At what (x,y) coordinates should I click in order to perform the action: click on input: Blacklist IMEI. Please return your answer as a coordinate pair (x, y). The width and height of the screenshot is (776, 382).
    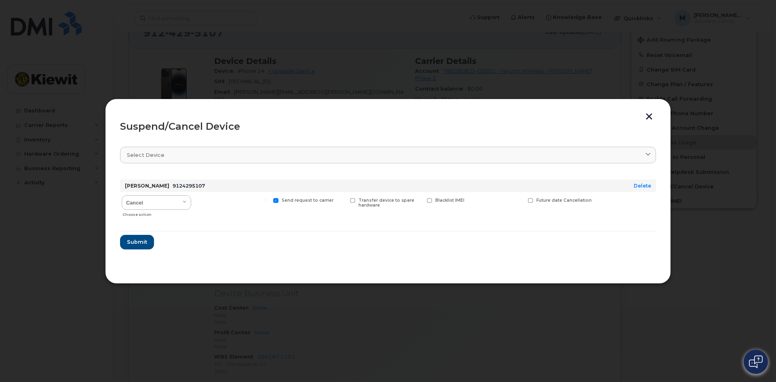
    Looking at the image, I should click on (419, 200).